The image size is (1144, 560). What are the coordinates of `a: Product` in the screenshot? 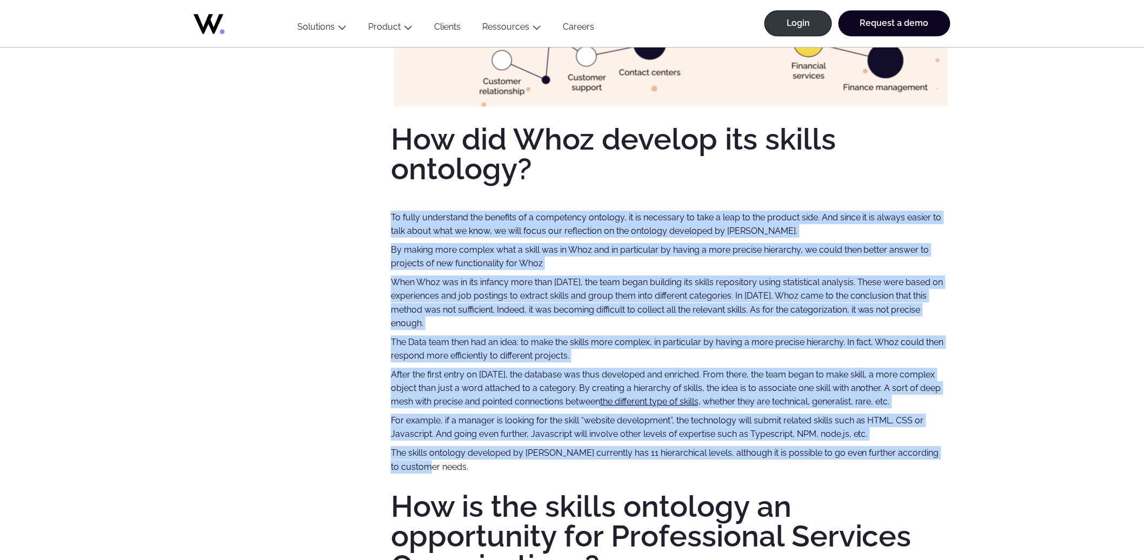 It's located at (384, 26).